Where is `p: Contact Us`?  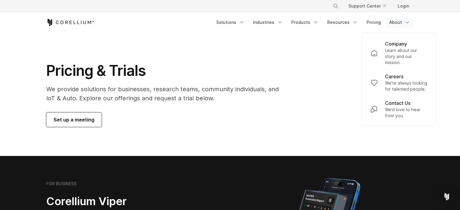
p: Contact Us is located at coordinates (398, 103).